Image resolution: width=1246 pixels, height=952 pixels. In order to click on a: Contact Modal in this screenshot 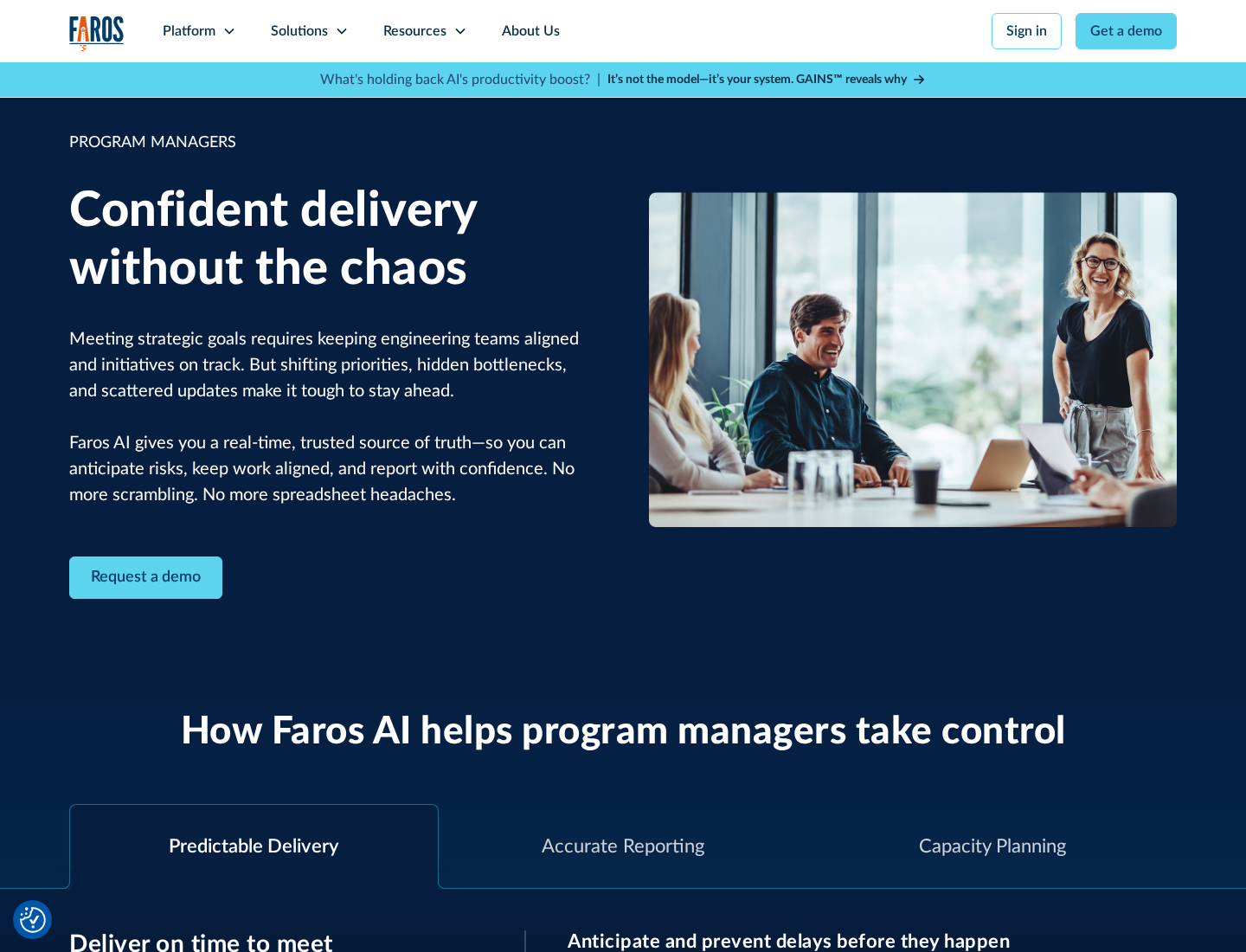, I will do `click(145, 577)`.